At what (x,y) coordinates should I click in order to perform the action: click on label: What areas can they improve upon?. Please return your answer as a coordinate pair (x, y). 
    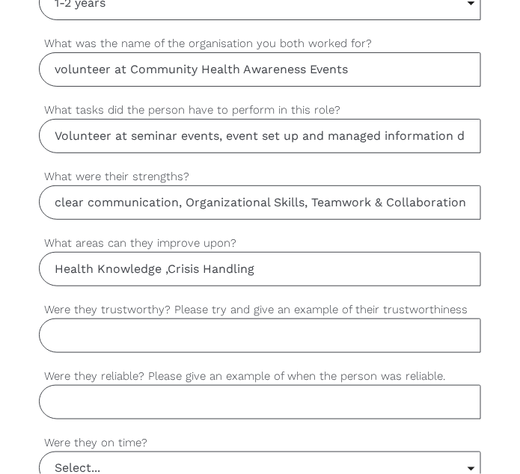
    Looking at the image, I should click on (259, 243).